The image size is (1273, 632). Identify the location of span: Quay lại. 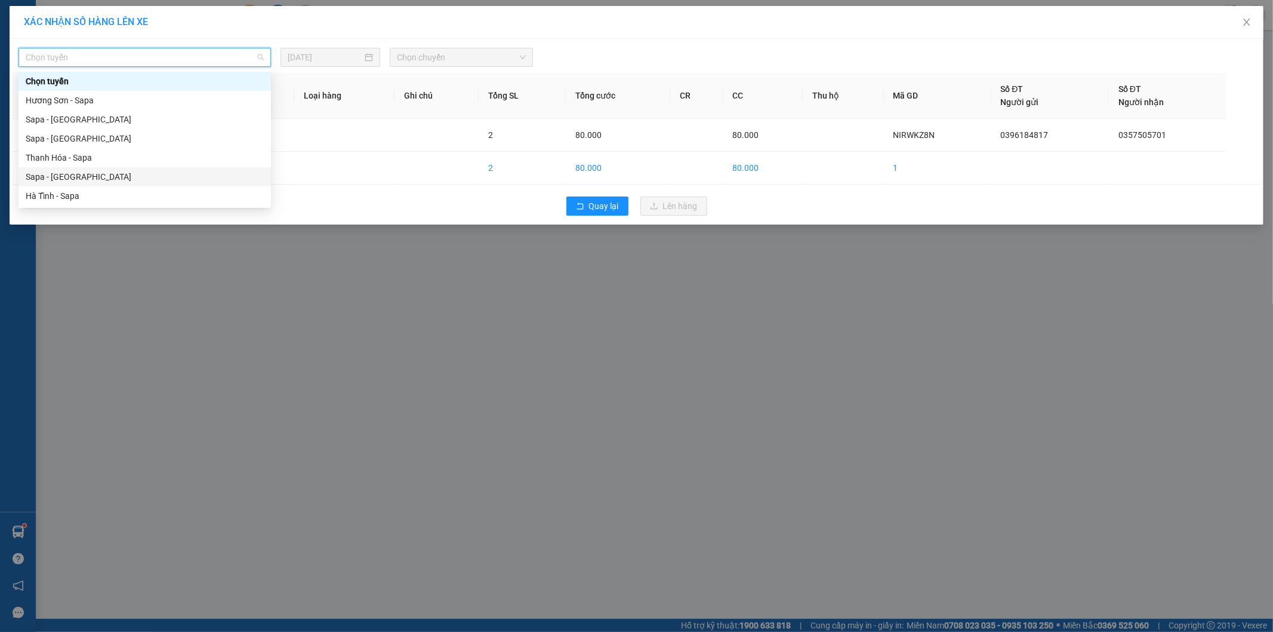
(604, 206).